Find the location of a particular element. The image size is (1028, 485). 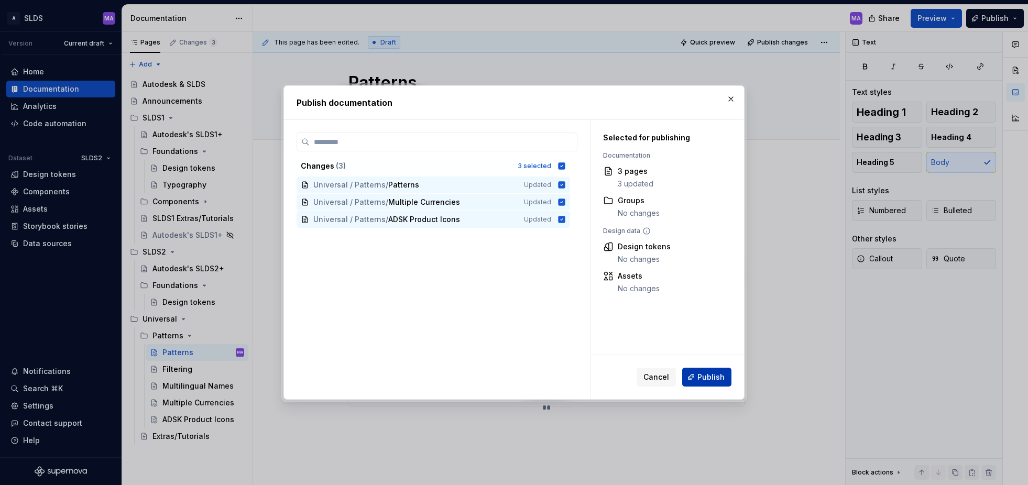

div: Assets is located at coordinates (639, 276).